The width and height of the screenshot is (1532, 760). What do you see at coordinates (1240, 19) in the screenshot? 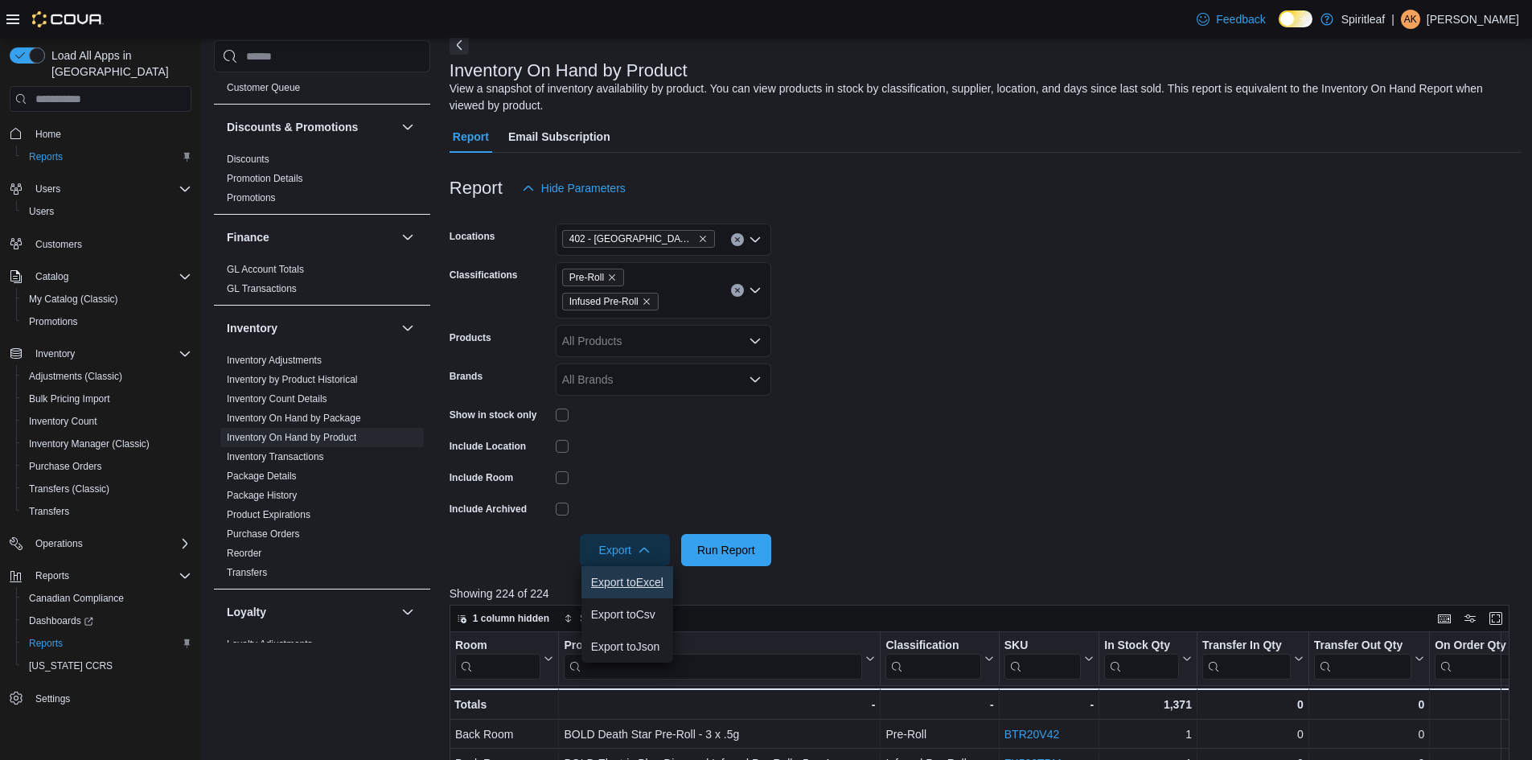
I see `span: Feedback` at bounding box center [1240, 19].